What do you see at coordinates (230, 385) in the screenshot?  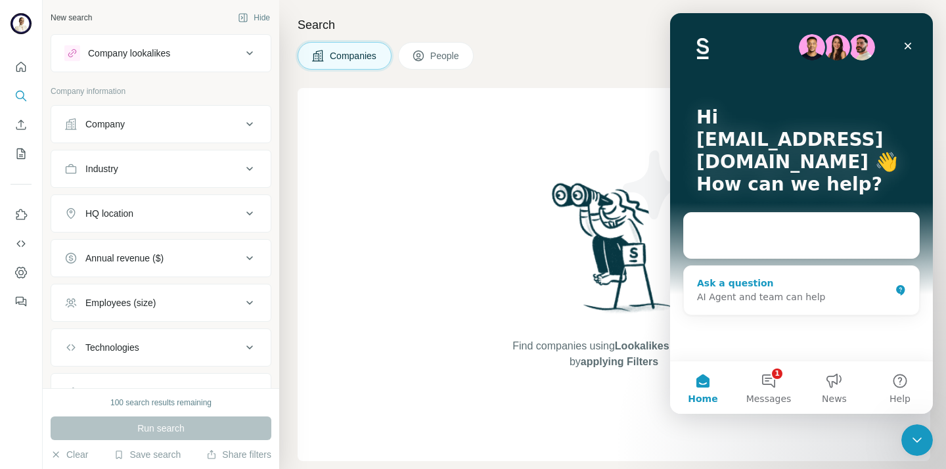 I see `span: Help` at bounding box center [230, 385].